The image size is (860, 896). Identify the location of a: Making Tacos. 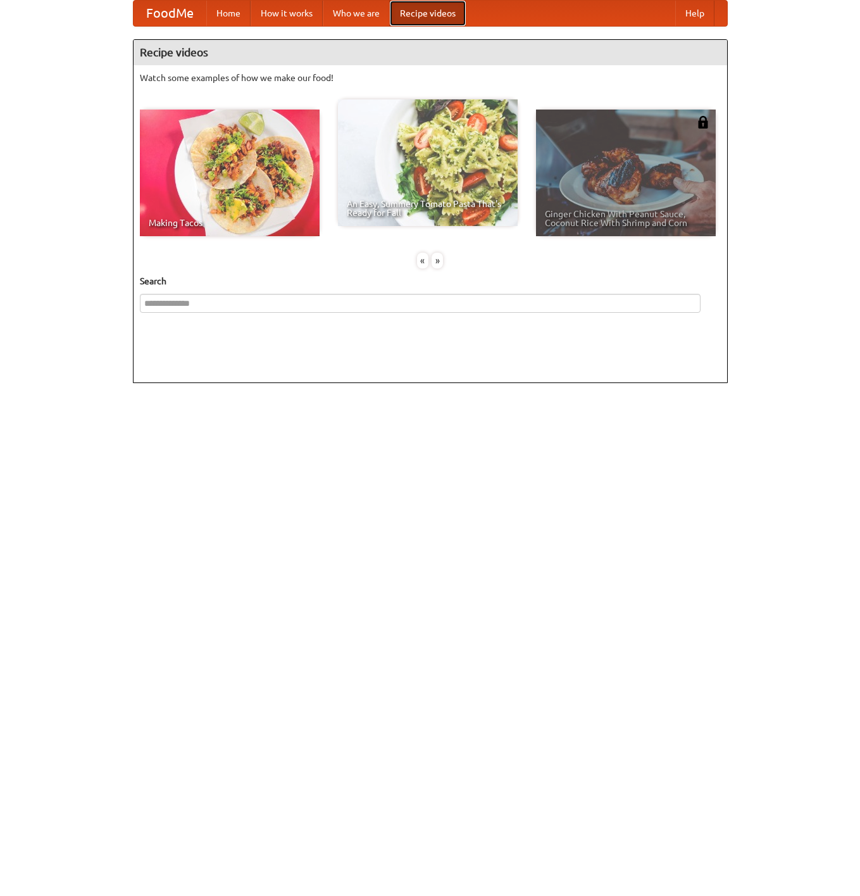
(230, 173).